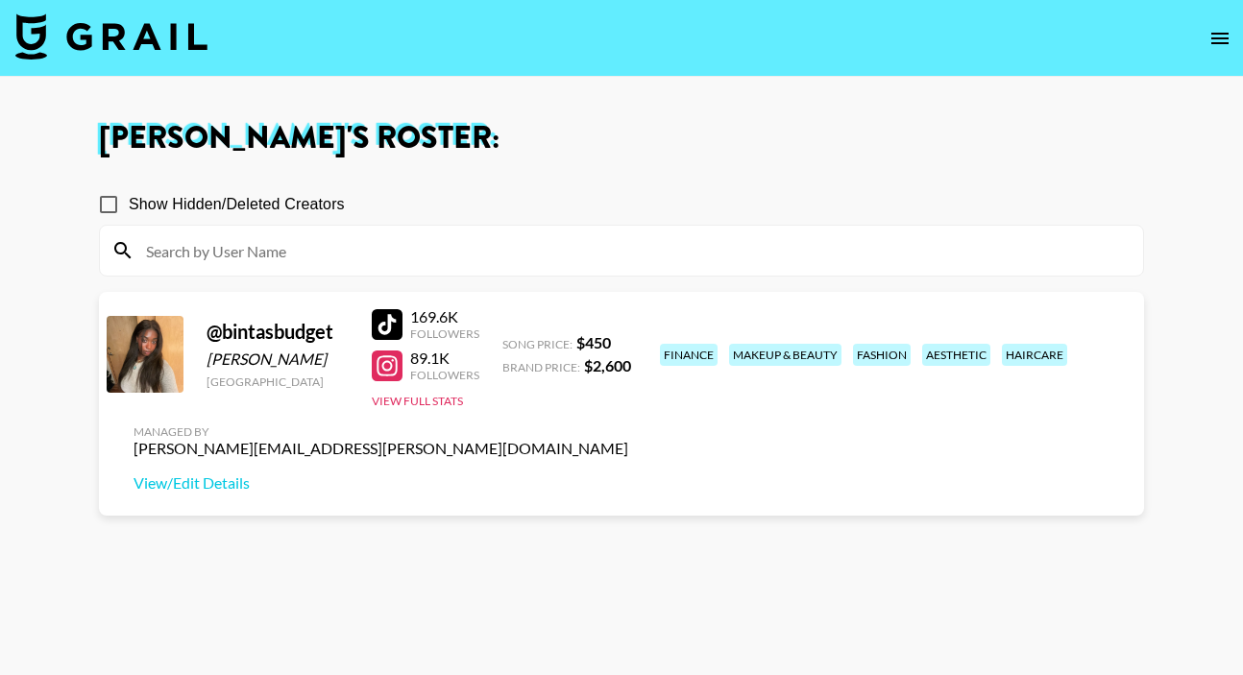  I want to click on img: Grail Talent, so click(111, 36).